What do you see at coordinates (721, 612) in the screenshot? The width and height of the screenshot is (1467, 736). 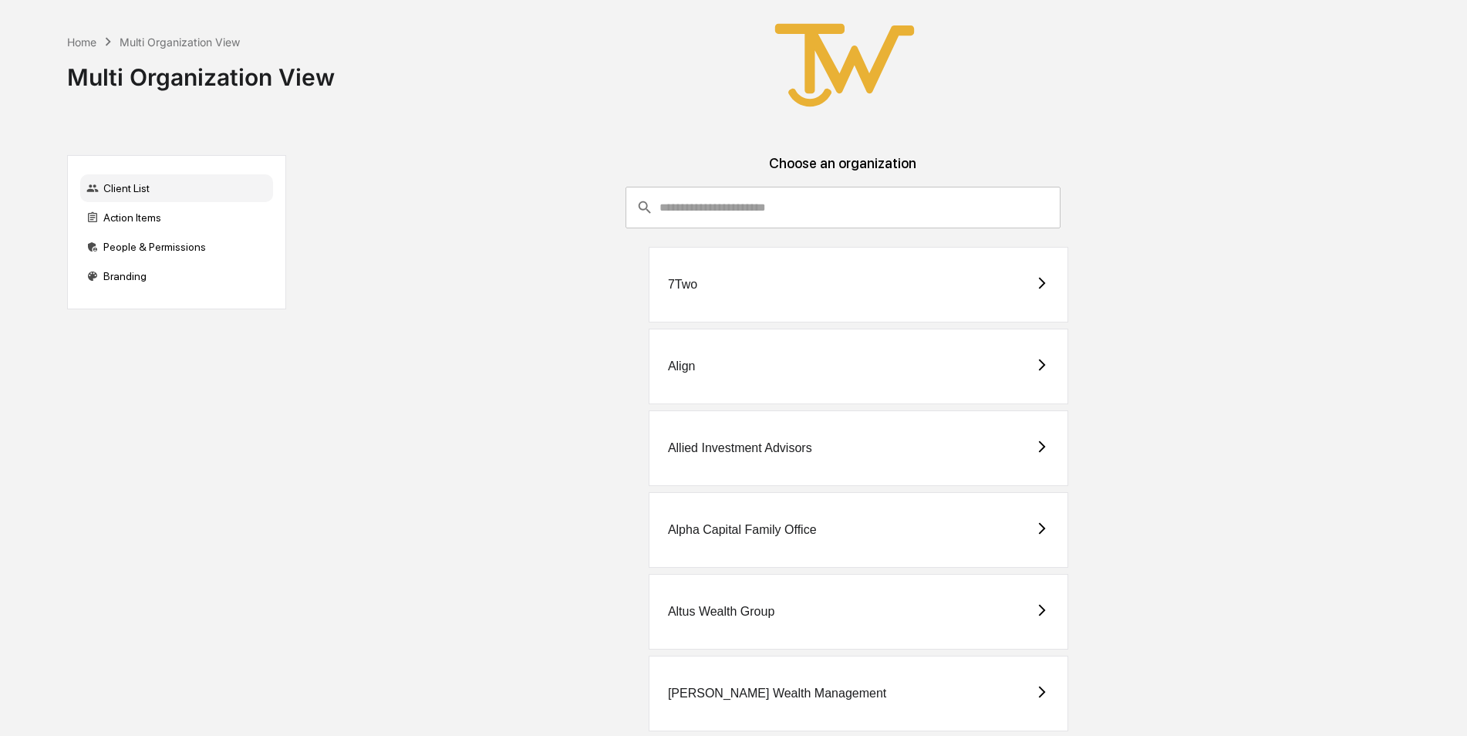 I see `div: Altus Wealth Group` at bounding box center [721, 612].